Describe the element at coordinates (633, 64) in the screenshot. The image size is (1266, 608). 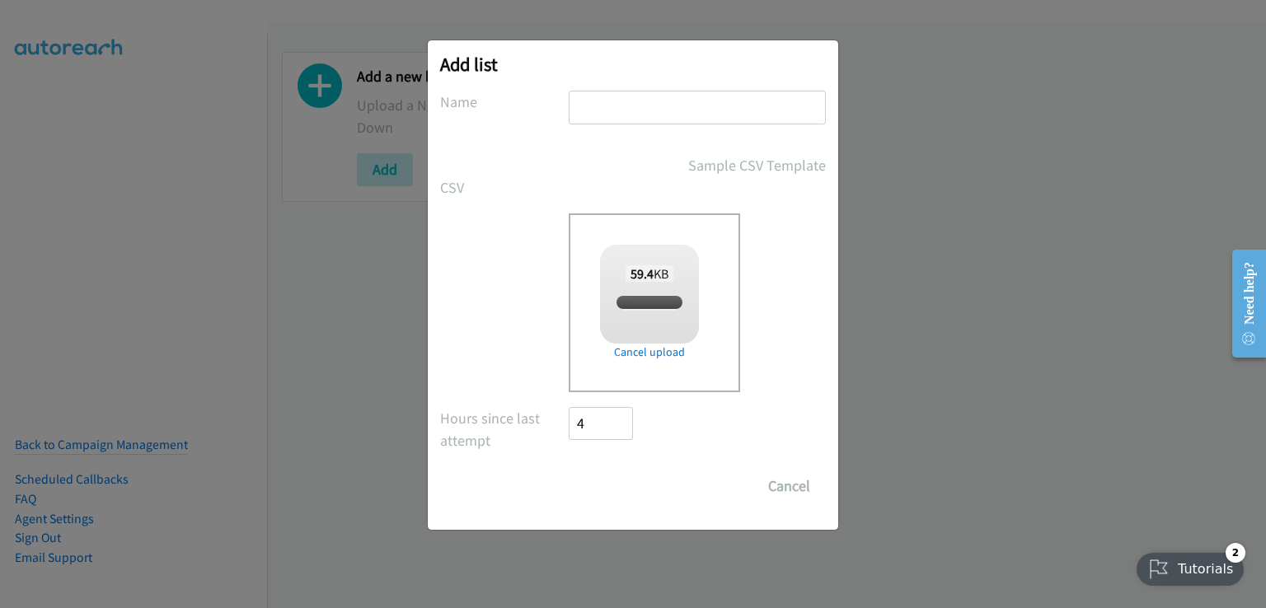
I see `h2: Add list` at that location.